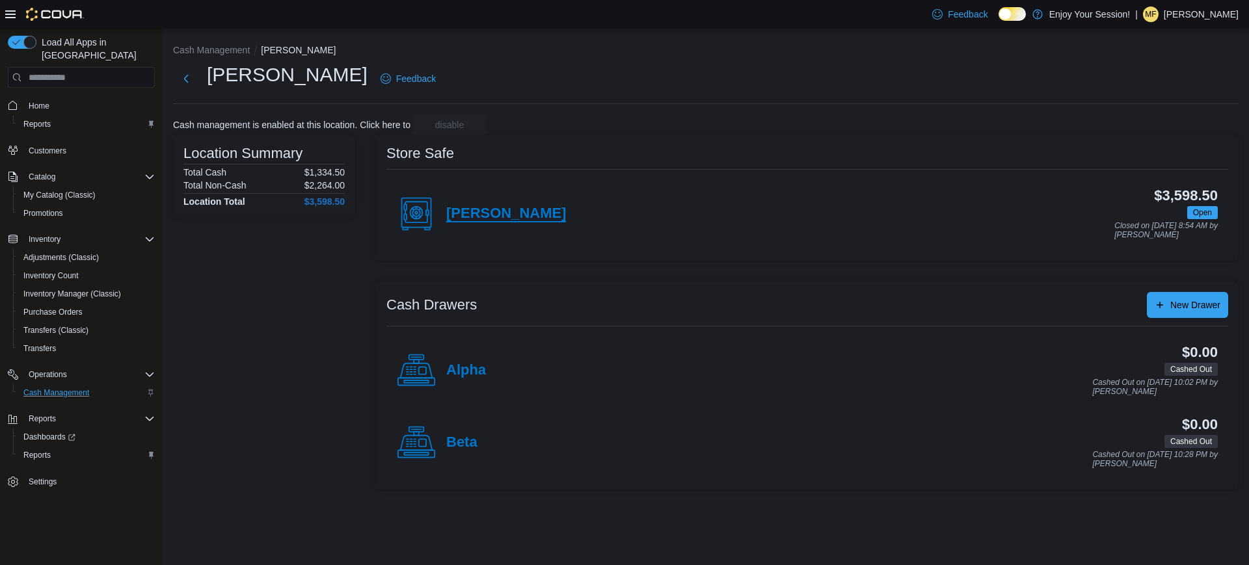  I want to click on h6: Total Cash, so click(205, 172).